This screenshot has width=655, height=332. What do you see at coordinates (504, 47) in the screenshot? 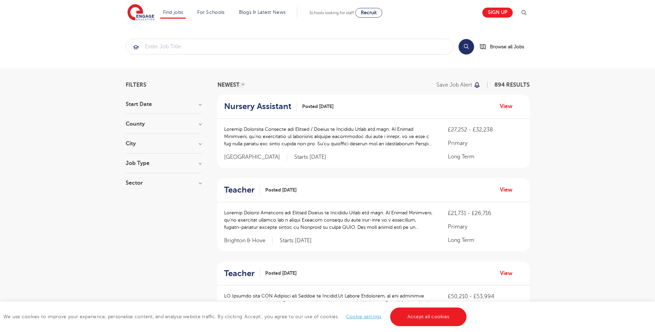
I see `a: Browse all Jobs` at bounding box center [504, 47].